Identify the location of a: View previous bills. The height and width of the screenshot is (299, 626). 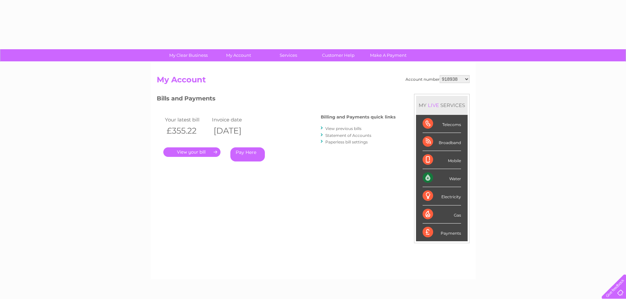
(343, 129).